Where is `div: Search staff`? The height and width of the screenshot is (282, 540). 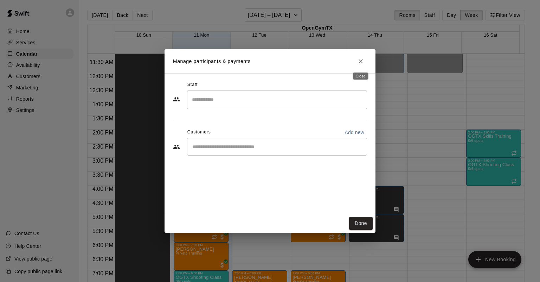 div: Search staff is located at coordinates (277, 99).